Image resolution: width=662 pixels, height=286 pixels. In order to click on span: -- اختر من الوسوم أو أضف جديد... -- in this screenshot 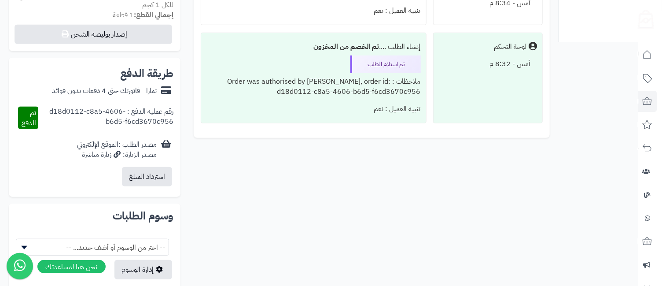, I will do `click(92, 247)`.